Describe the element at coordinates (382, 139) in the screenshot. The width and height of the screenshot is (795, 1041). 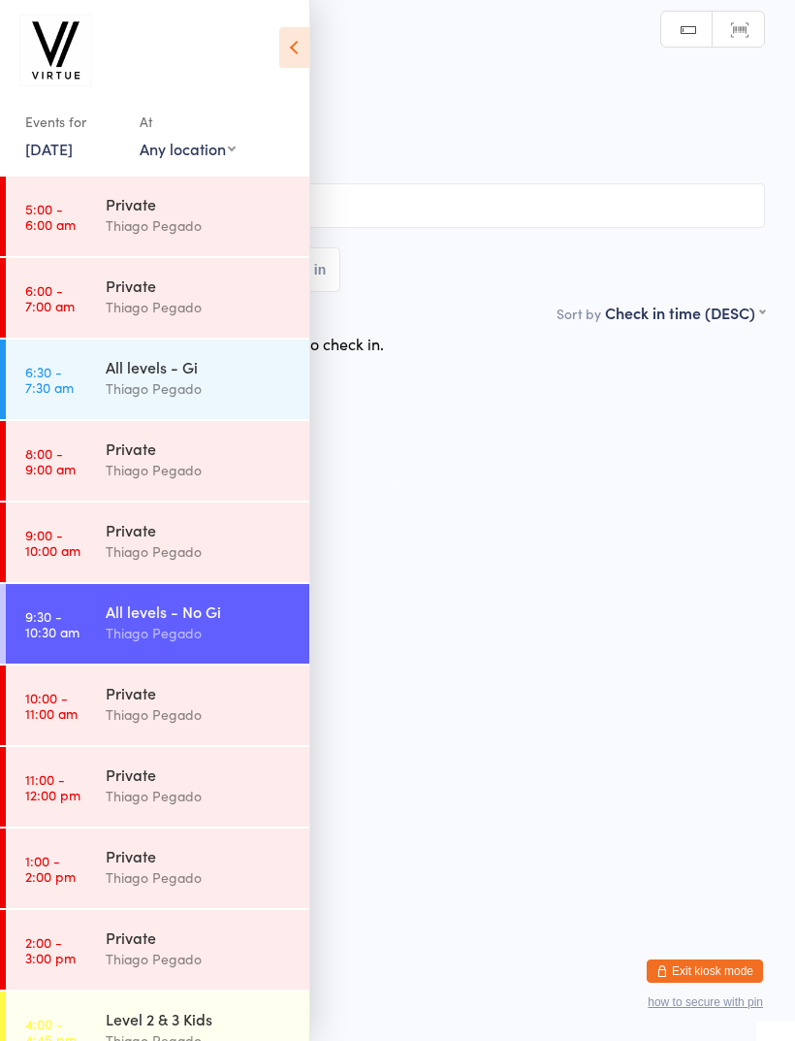
I see `span: Virtue Brazilian Jiu-Jitsu` at that location.